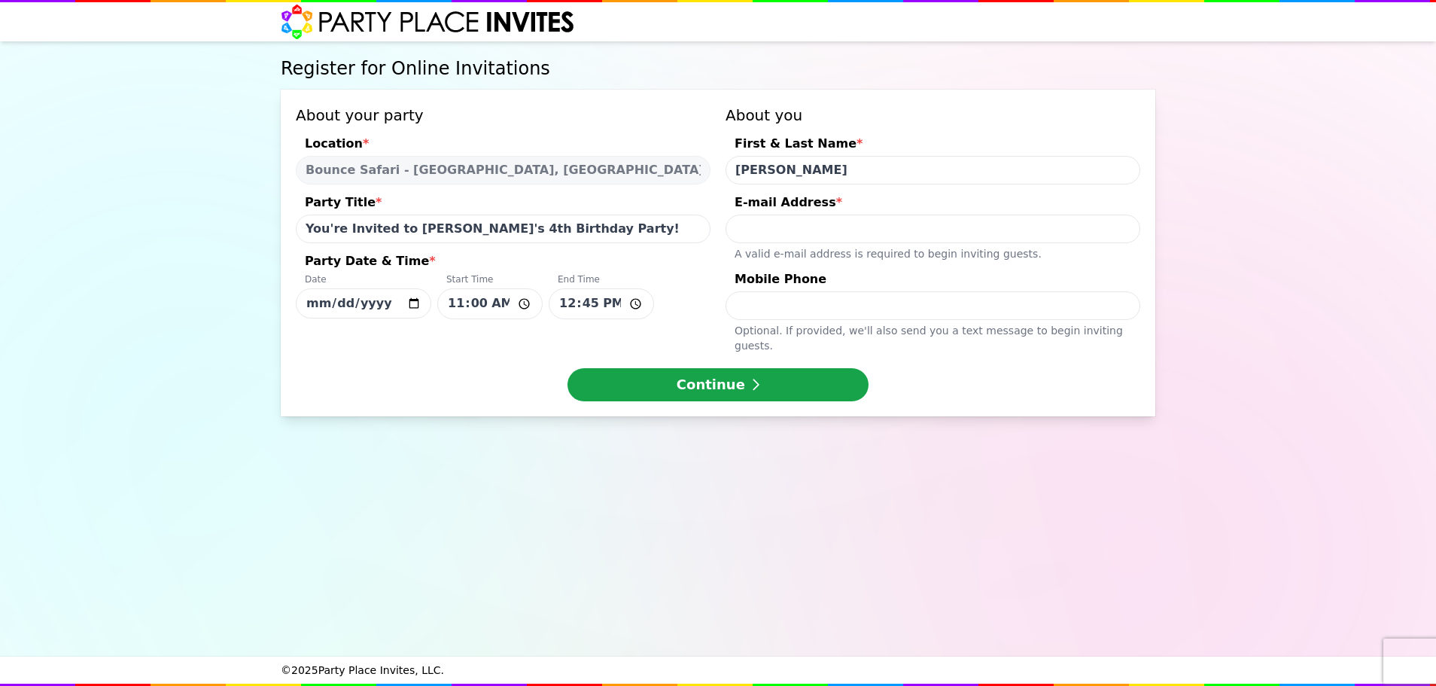 This screenshot has width=1436, height=686. Describe the element at coordinates (718, 670) in the screenshot. I see `div: © 2025 Party Place Invites, LLC.` at that location.